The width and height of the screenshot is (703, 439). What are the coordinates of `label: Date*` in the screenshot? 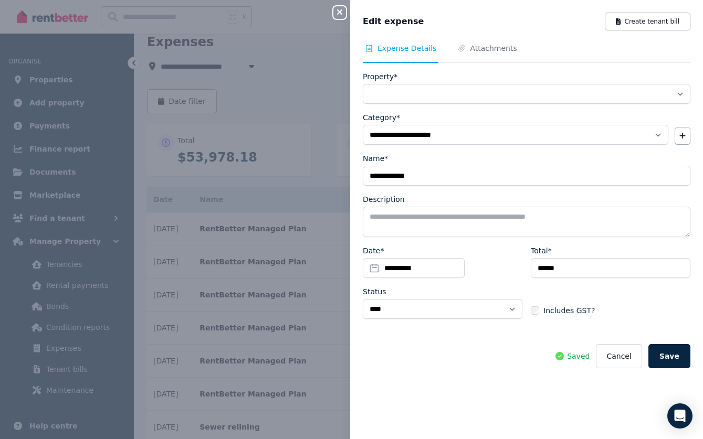 It's located at (373, 251).